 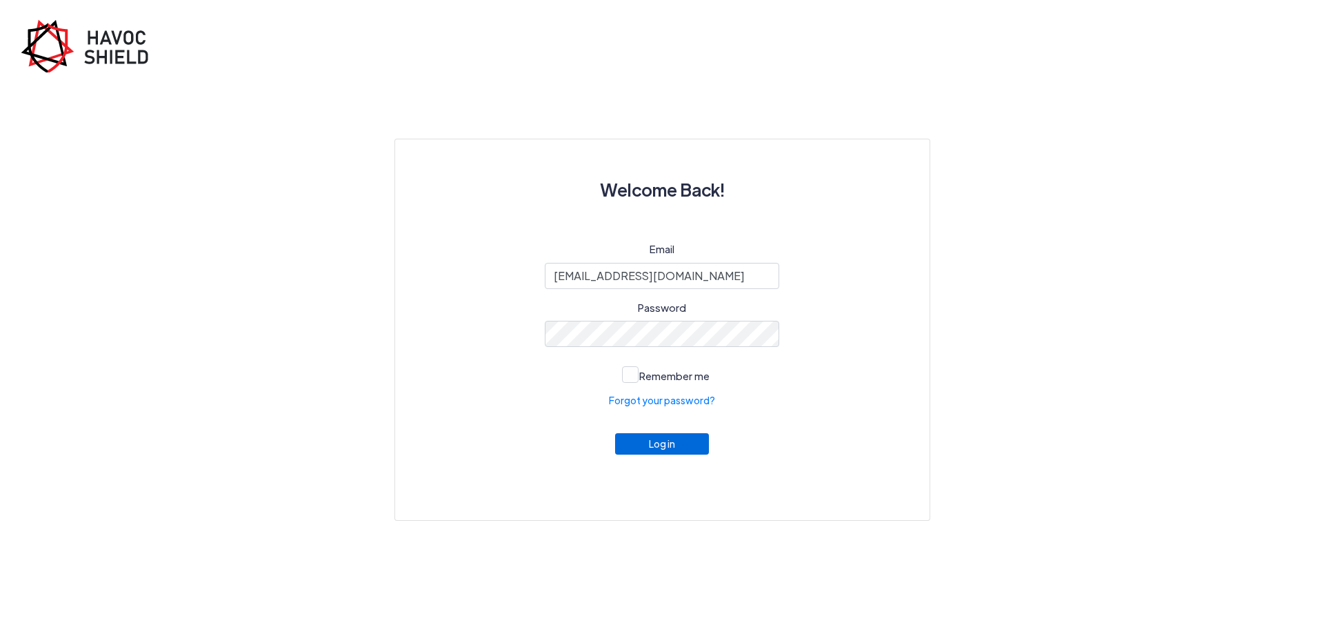 I want to click on h3: Welcome Back!, so click(x=662, y=190).